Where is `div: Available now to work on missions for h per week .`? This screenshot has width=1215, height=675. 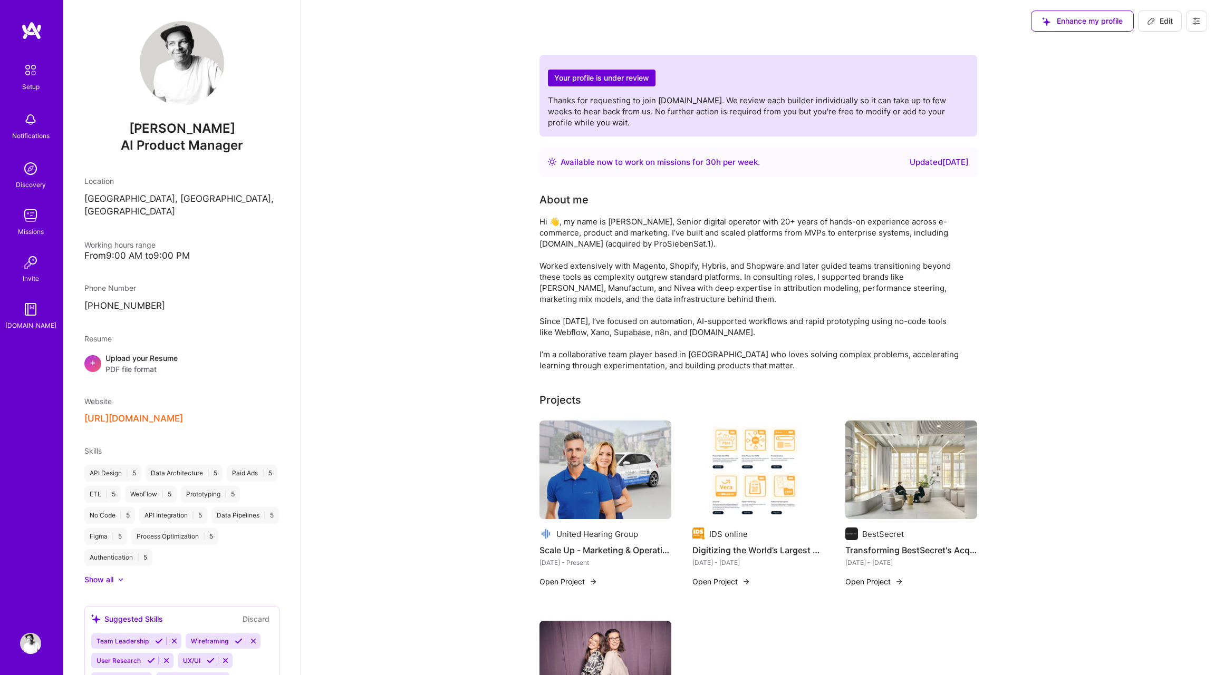
div: Available now to work on missions for h per week . is located at coordinates (660, 162).